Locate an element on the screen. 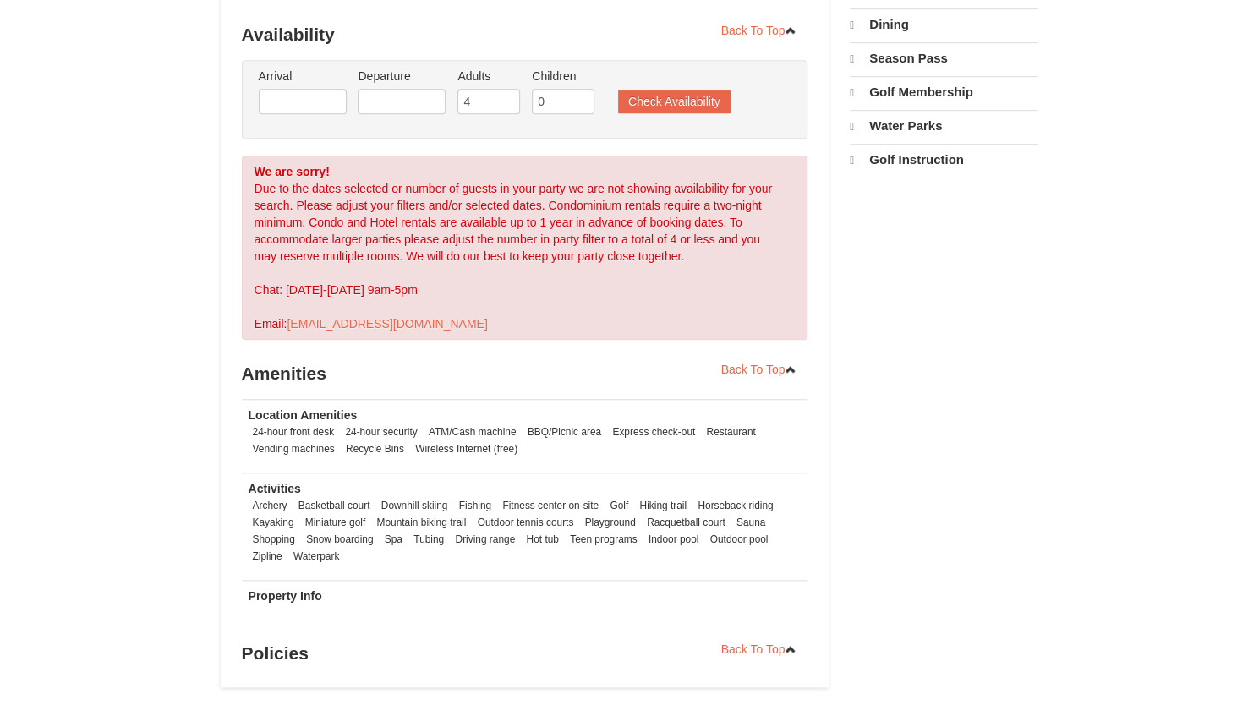  h3: Availability is located at coordinates (525, 35).